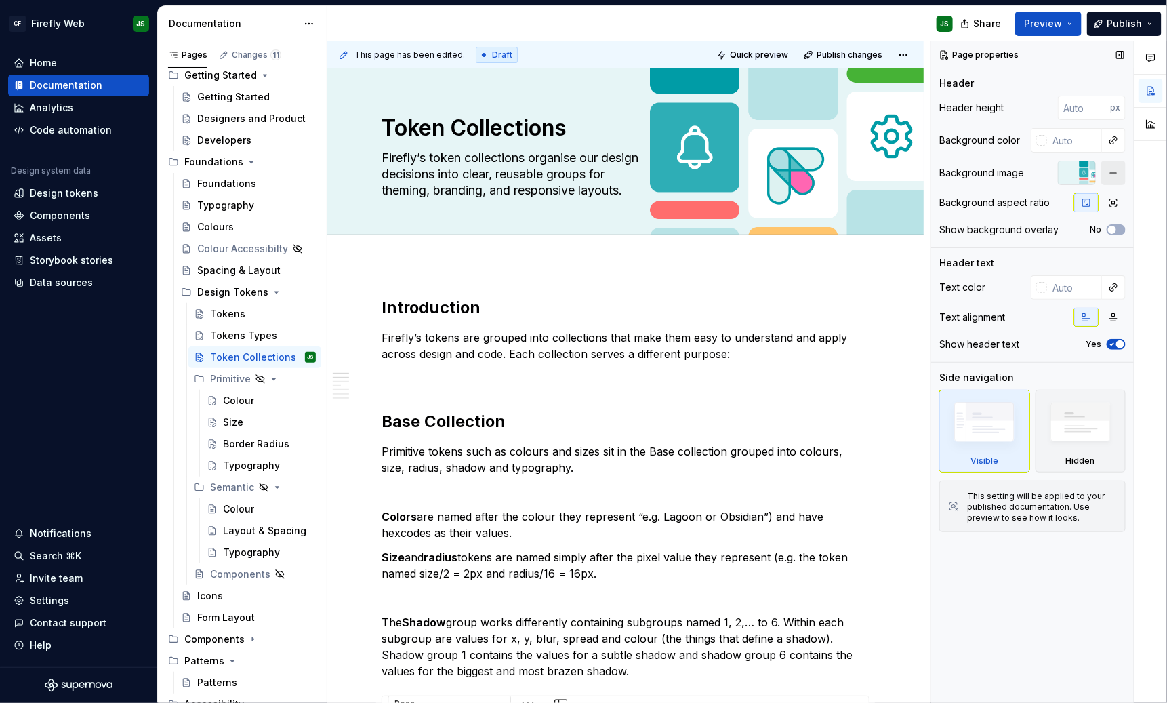 This screenshot has width=1167, height=703. What do you see at coordinates (60, 533) in the screenshot?
I see `div: Notifications` at bounding box center [60, 533].